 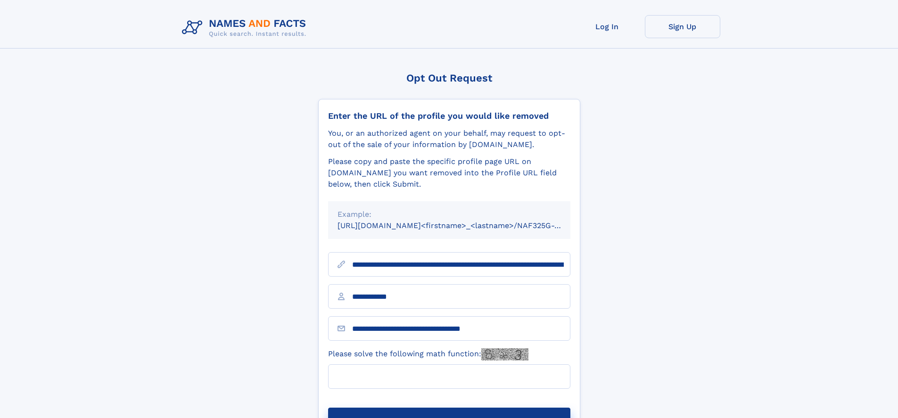 I want to click on a: Sign Up, so click(x=683, y=26).